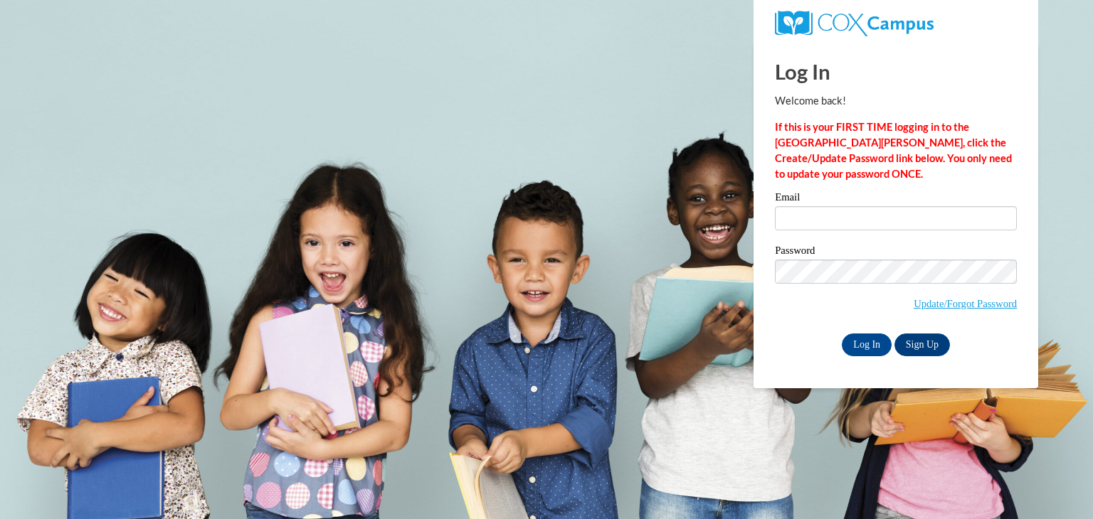 Image resolution: width=1093 pixels, height=519 pixels. I want to click on img: COX Campus, so click(854, 23).